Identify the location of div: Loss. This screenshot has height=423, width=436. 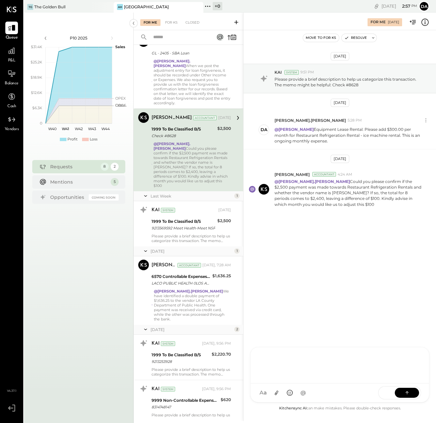
(93, 140).